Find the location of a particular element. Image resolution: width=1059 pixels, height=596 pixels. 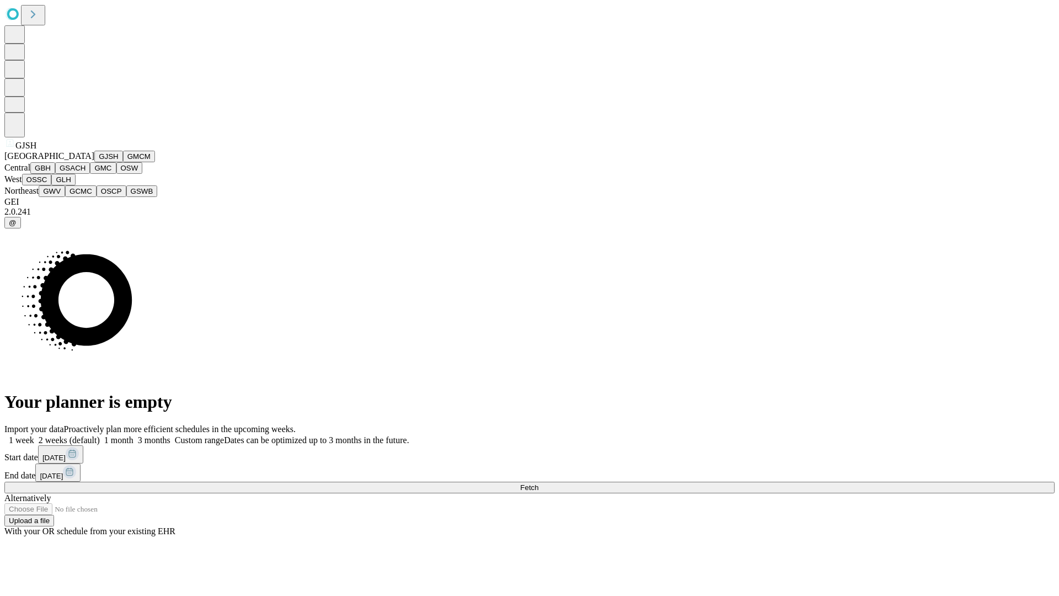

span: Dates can be optimized up to 3 months in the future. is located at coordinates (316, 440).